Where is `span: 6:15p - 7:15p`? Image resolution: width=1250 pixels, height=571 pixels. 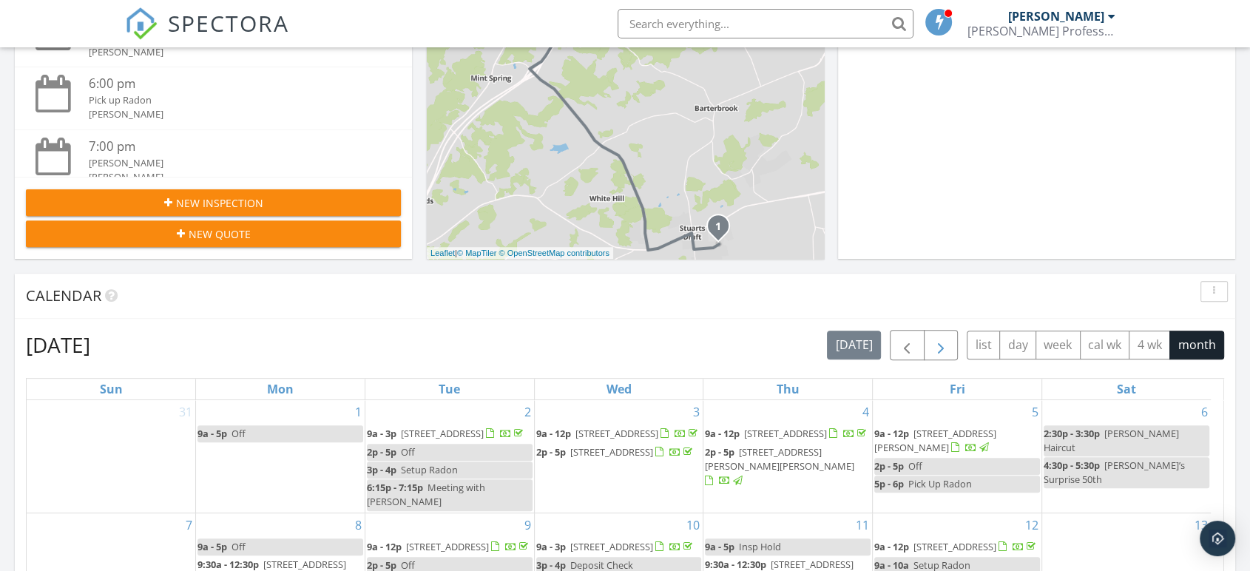
span: 6:15p - 7:15p is located at coordinates (395, 488).